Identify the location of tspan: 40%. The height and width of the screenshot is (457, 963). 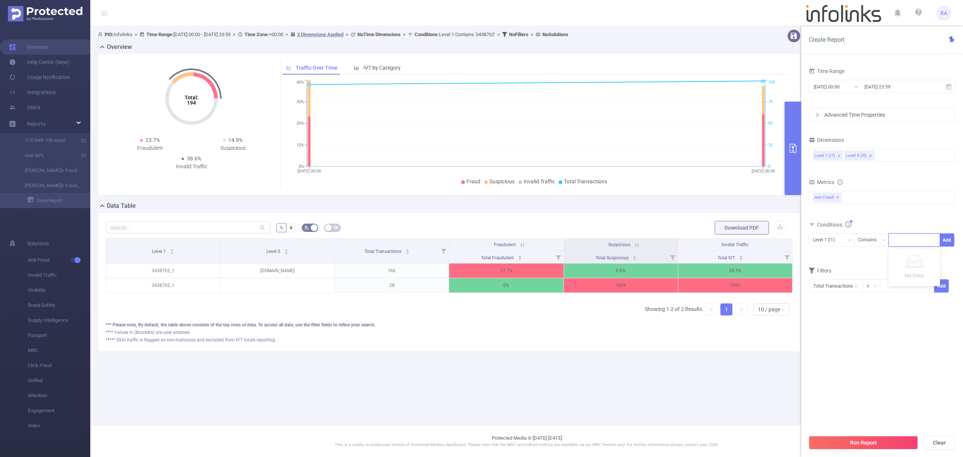
(300, 82).